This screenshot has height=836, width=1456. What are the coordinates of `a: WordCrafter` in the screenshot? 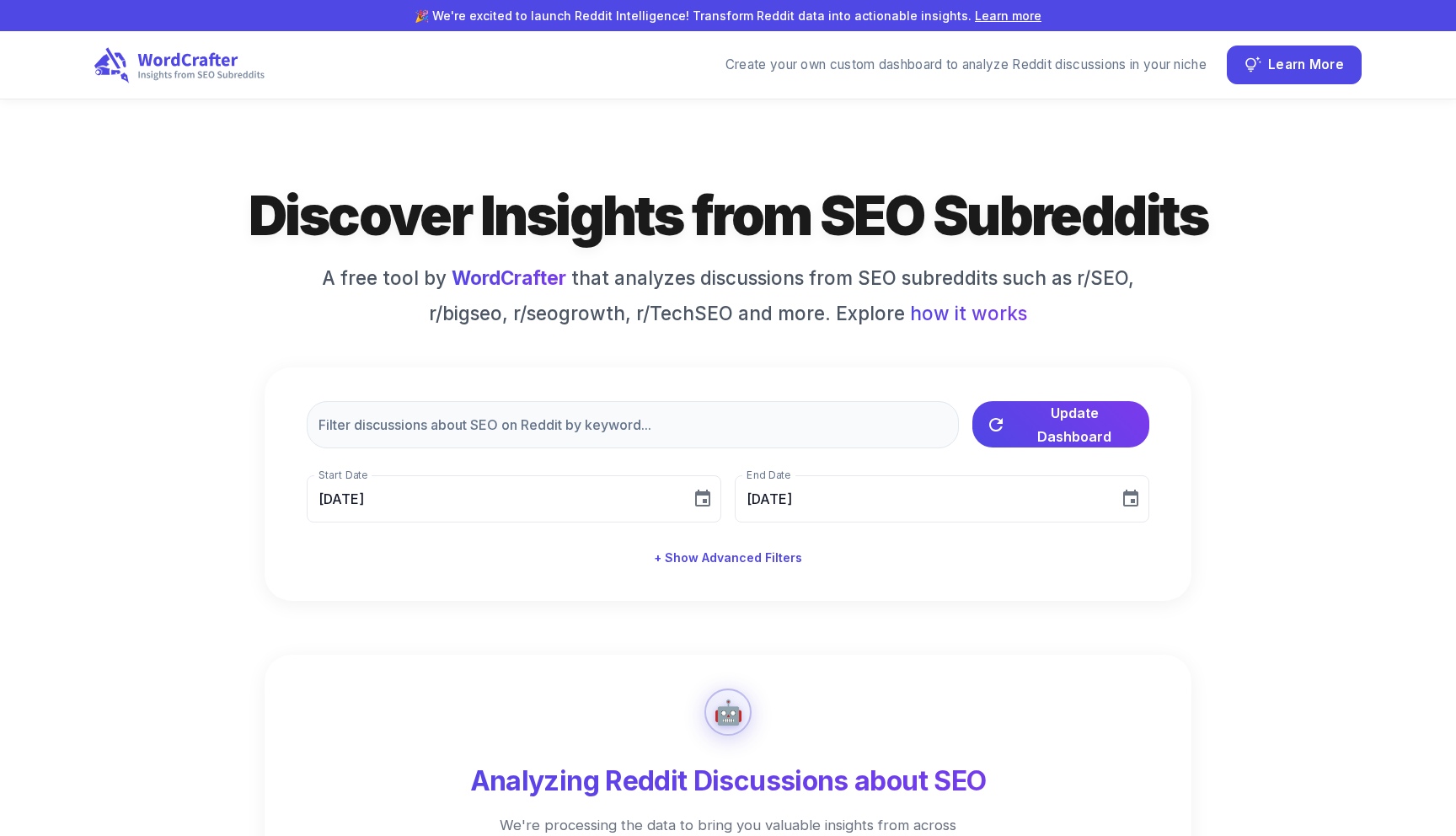 It's located at (509, 277).